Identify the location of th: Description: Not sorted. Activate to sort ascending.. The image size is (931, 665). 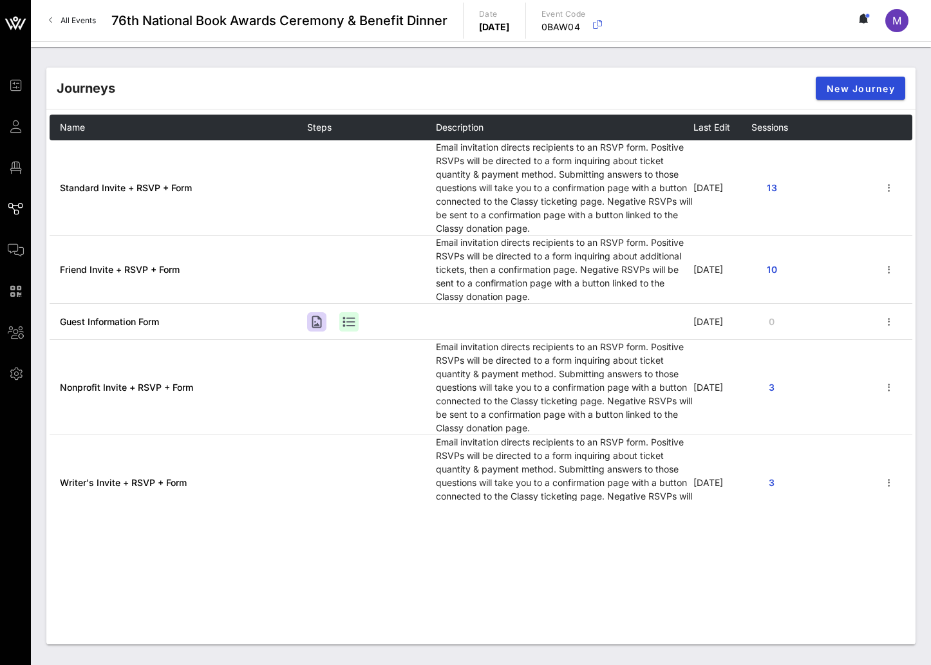
(565, 127).